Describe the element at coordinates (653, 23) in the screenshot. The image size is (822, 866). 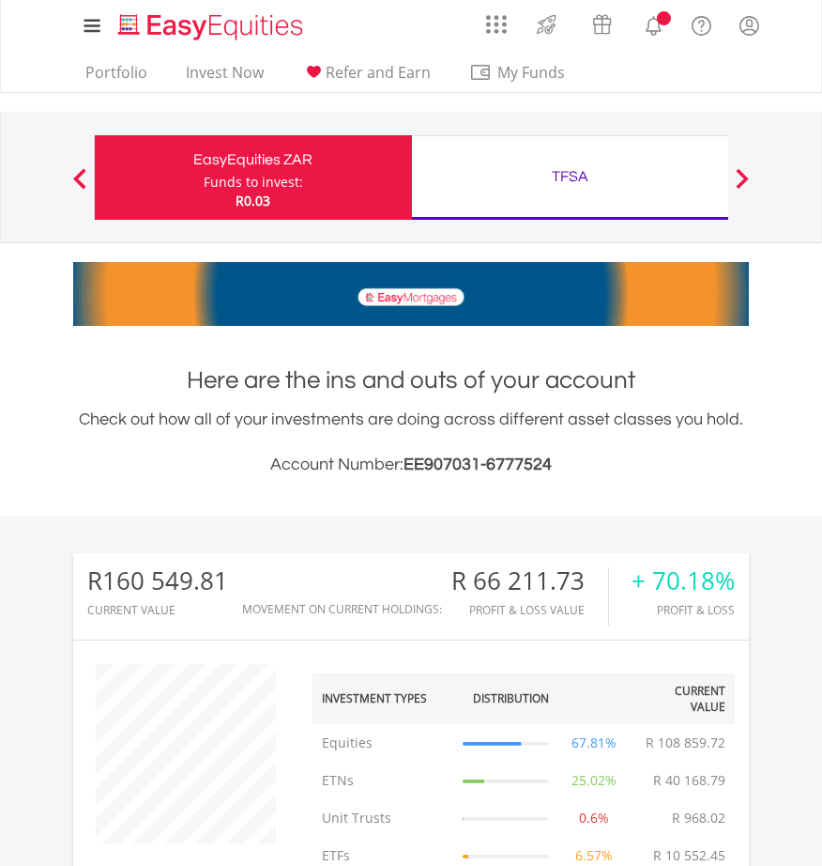
I see `a: Notifications` at that location.